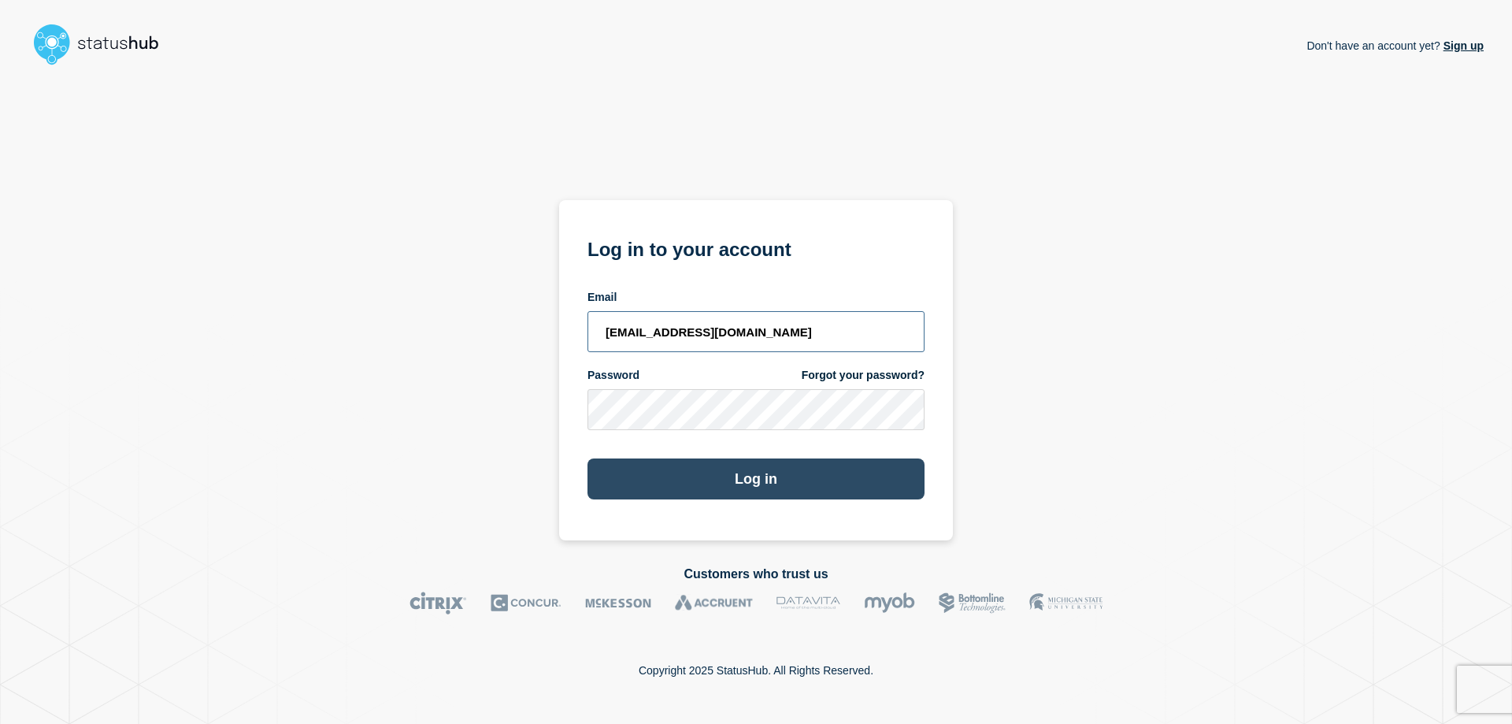  I want to click on img: Accruent logo, so click(714, 603).